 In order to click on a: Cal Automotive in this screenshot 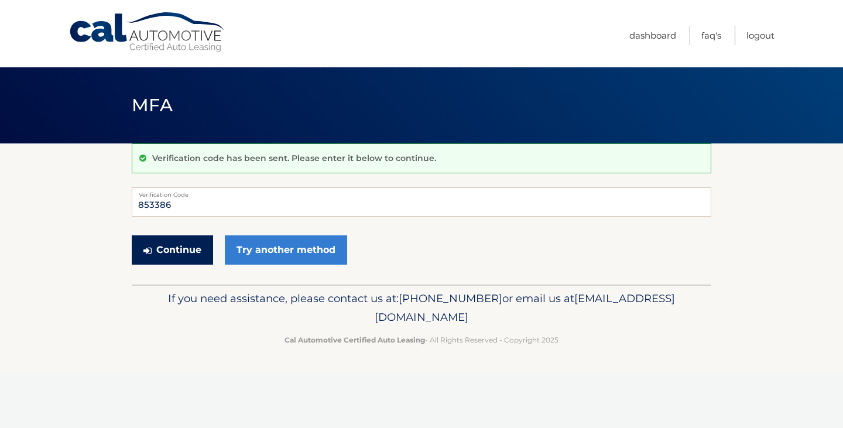, I will do `click(148, 32)`.